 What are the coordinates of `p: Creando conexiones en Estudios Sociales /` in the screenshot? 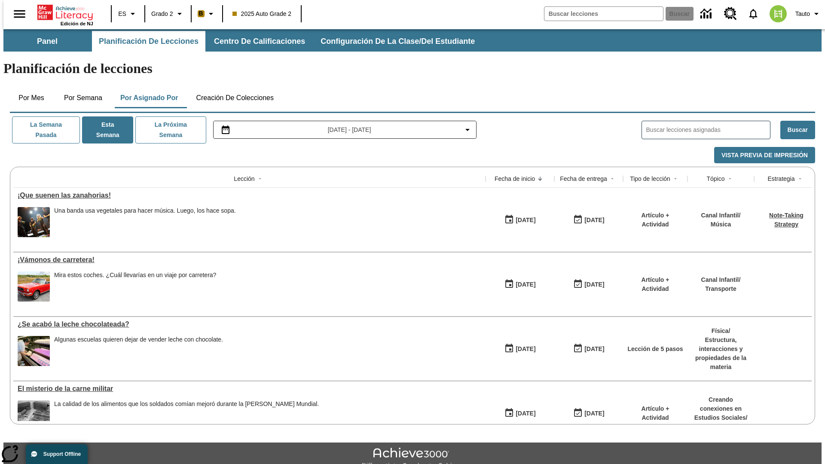 It's located at (721, 409).